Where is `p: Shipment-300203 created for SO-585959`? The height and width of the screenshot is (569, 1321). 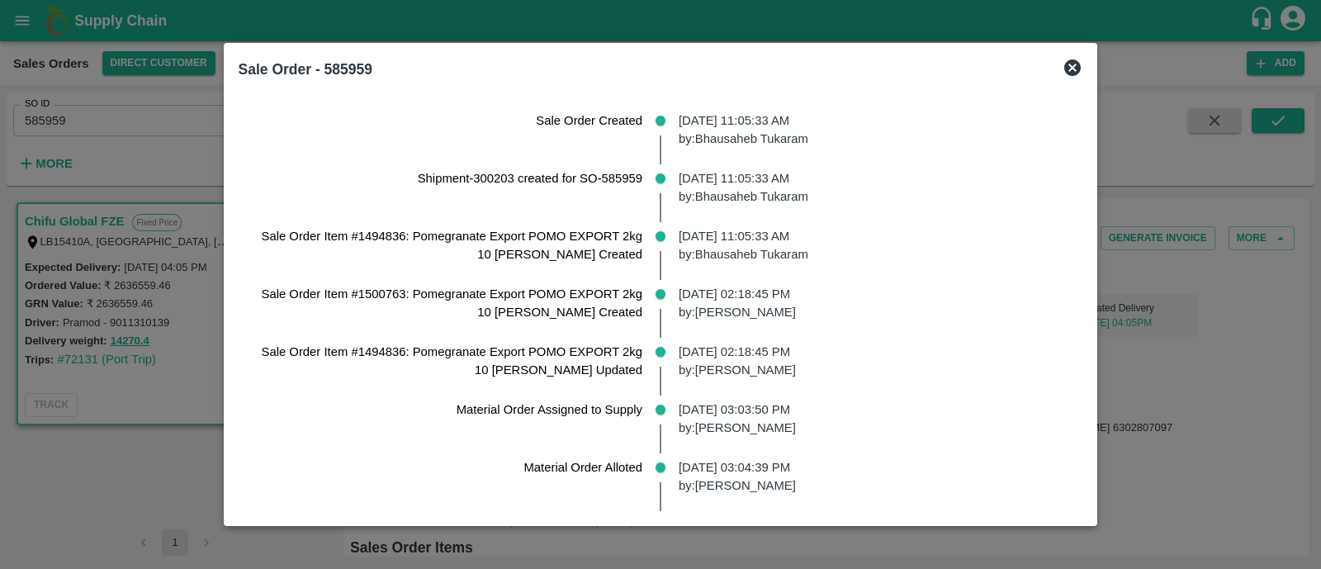
p: Shipment-300203 created for SO-585959 is located at coordinates (447, 178).